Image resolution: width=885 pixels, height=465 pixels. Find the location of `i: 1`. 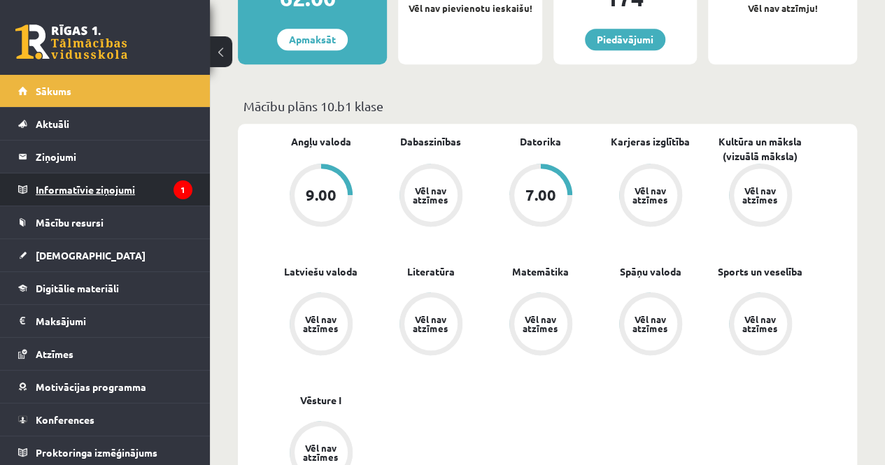

i: 1 is located at coordinates (183, 190).